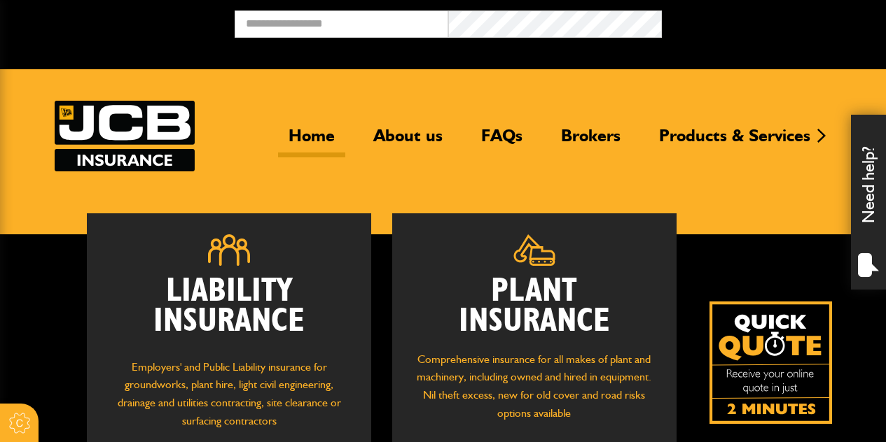 The image size is (886, 442). Describe the element at coordinates (229, 310) in the screenshot. I see `h2: Liability Insurance` at that location.